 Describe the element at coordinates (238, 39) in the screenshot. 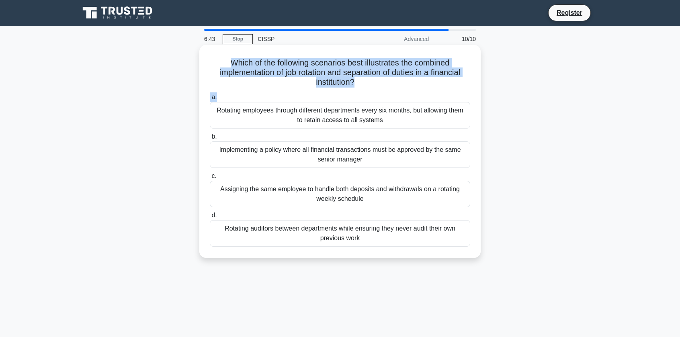

I see `a: Stop` at that location.